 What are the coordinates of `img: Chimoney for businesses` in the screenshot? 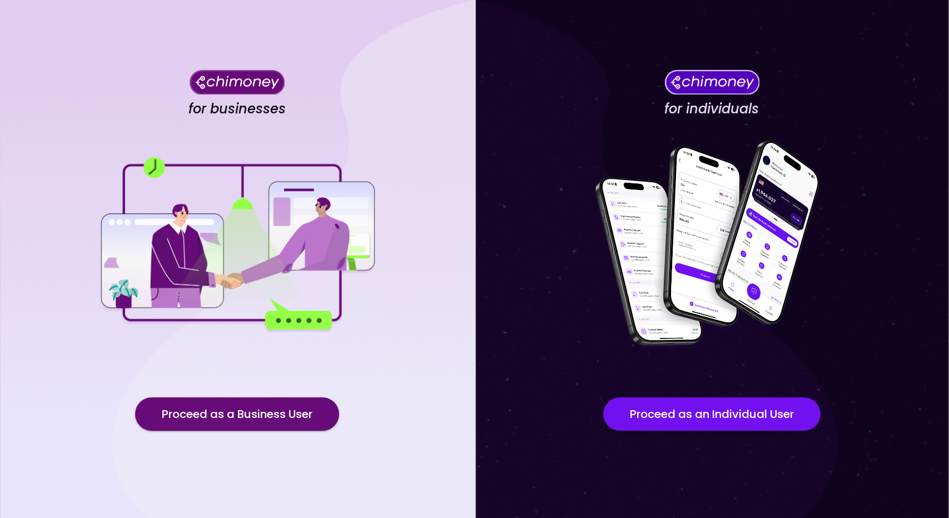 It's located at (237, 82).